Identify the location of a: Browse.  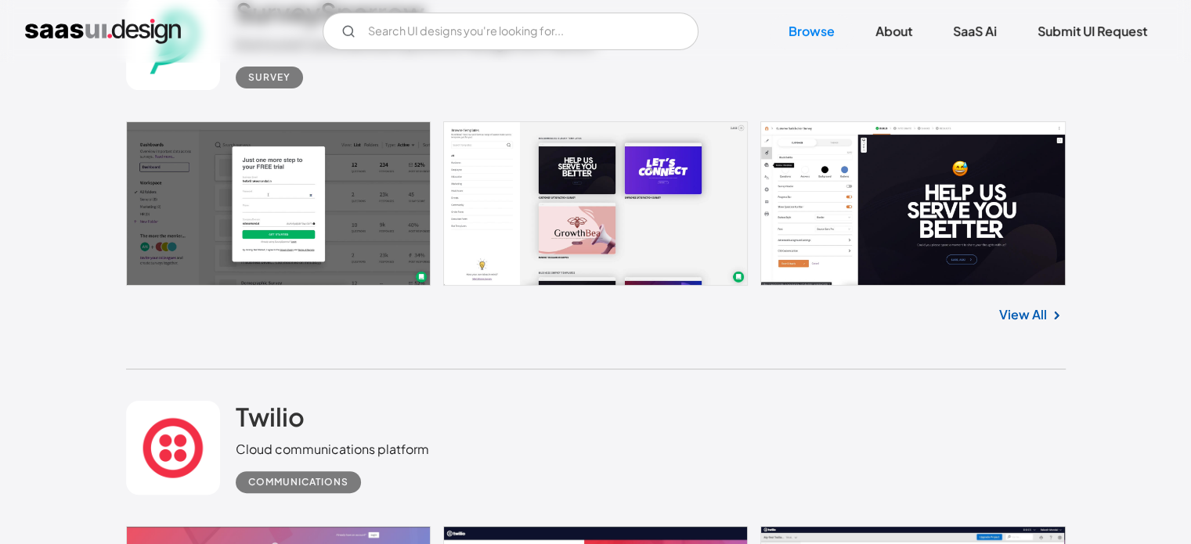
(811, 31).